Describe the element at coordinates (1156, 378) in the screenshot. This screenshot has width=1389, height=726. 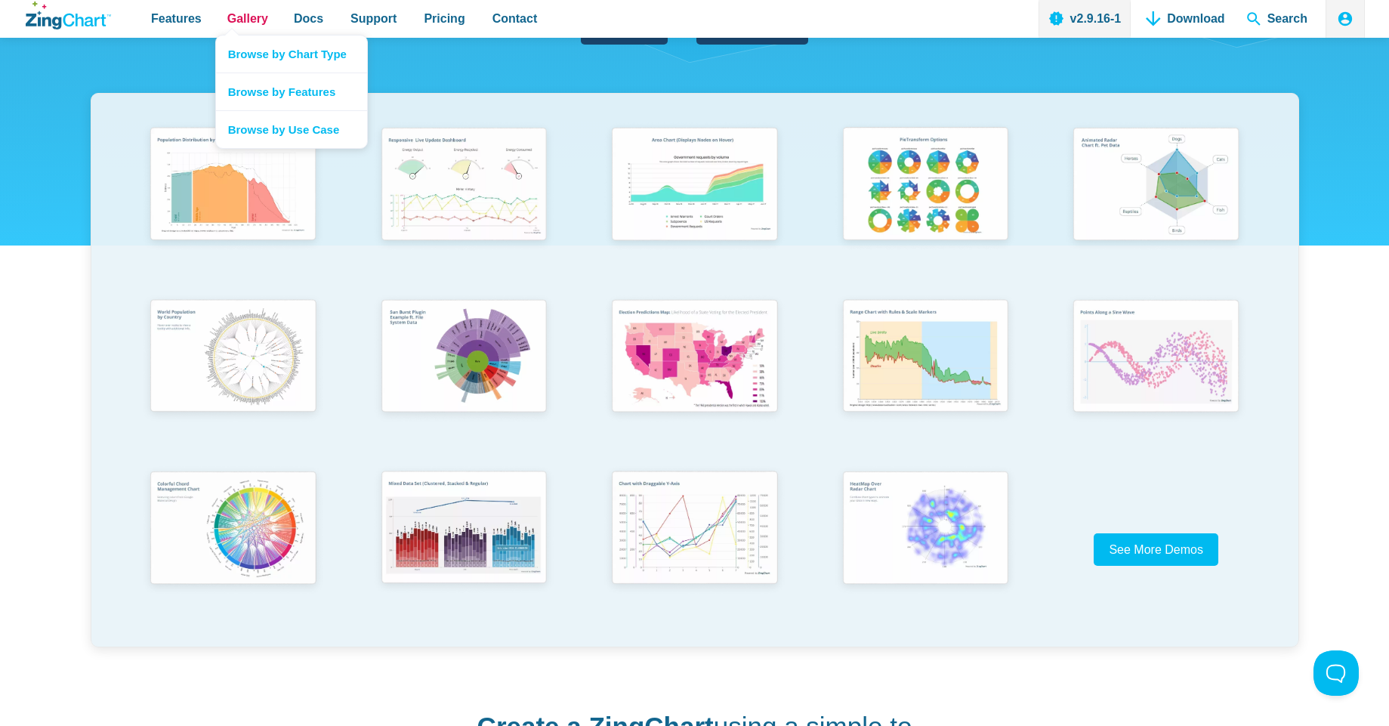
I see `a: Points Along a Sine Wave` at that location.